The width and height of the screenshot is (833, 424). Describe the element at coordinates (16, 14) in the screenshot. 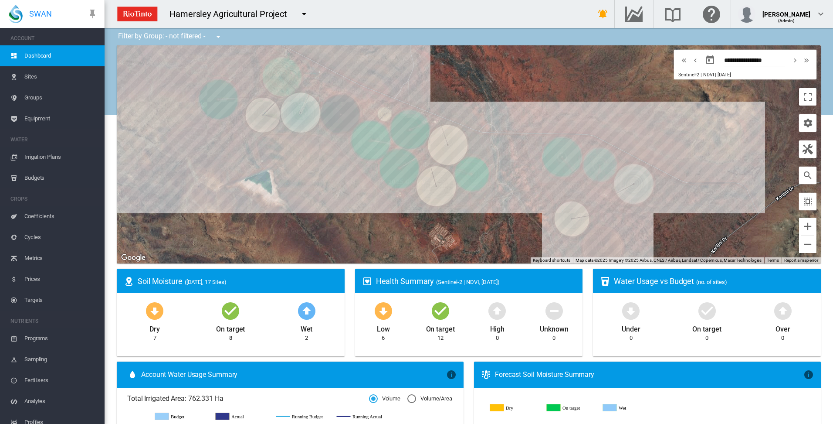

I see `img: SWAN-Landscape-Logo-Colour-drop.png` at that location.